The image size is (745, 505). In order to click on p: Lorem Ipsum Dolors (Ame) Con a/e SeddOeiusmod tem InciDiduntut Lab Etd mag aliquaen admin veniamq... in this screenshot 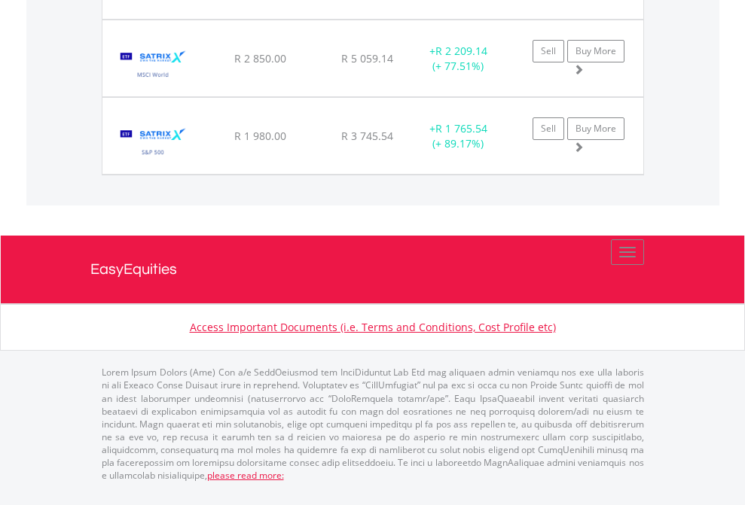, I will do `click(373, 424)`.